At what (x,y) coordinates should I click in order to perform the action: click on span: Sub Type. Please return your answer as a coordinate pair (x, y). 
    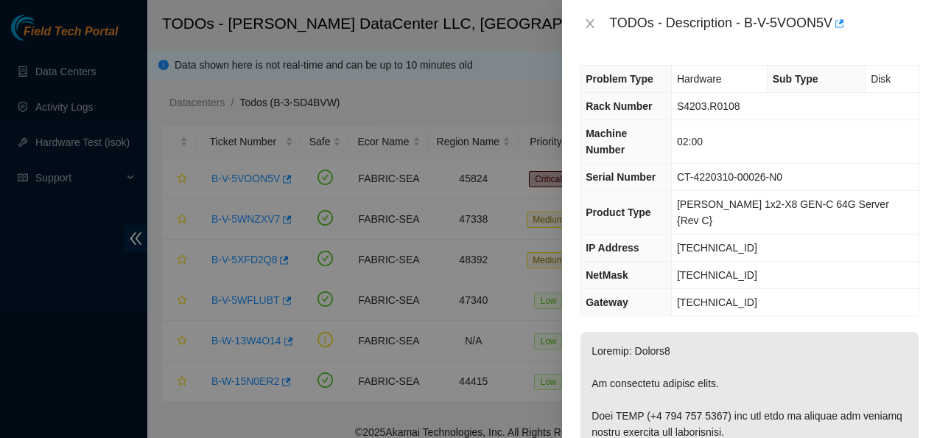
    Looking at the image, I should click on (796, 79).